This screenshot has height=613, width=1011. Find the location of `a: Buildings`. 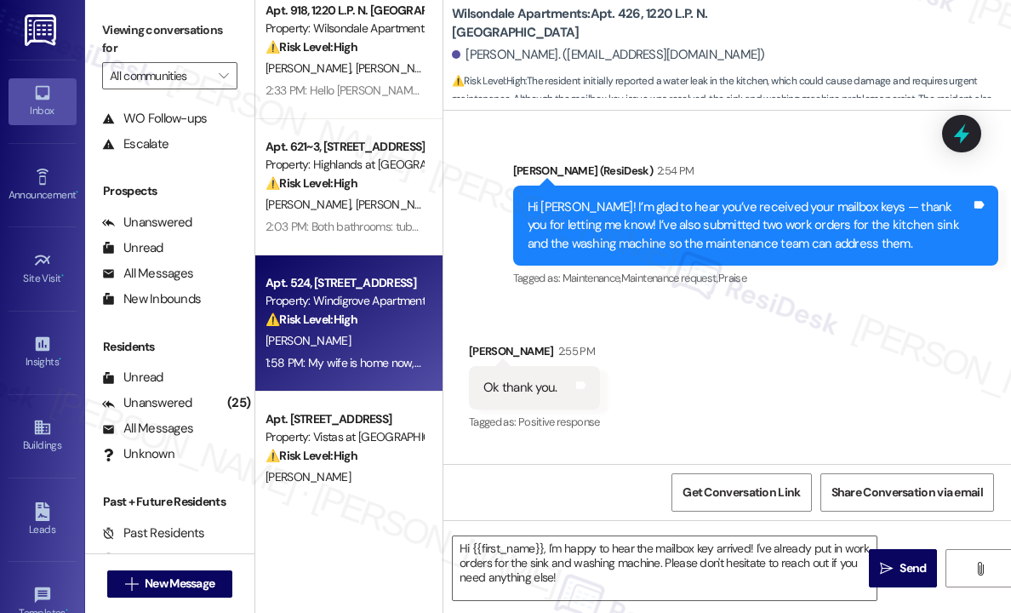

a: Buildings is located at coordinates (43, 436).